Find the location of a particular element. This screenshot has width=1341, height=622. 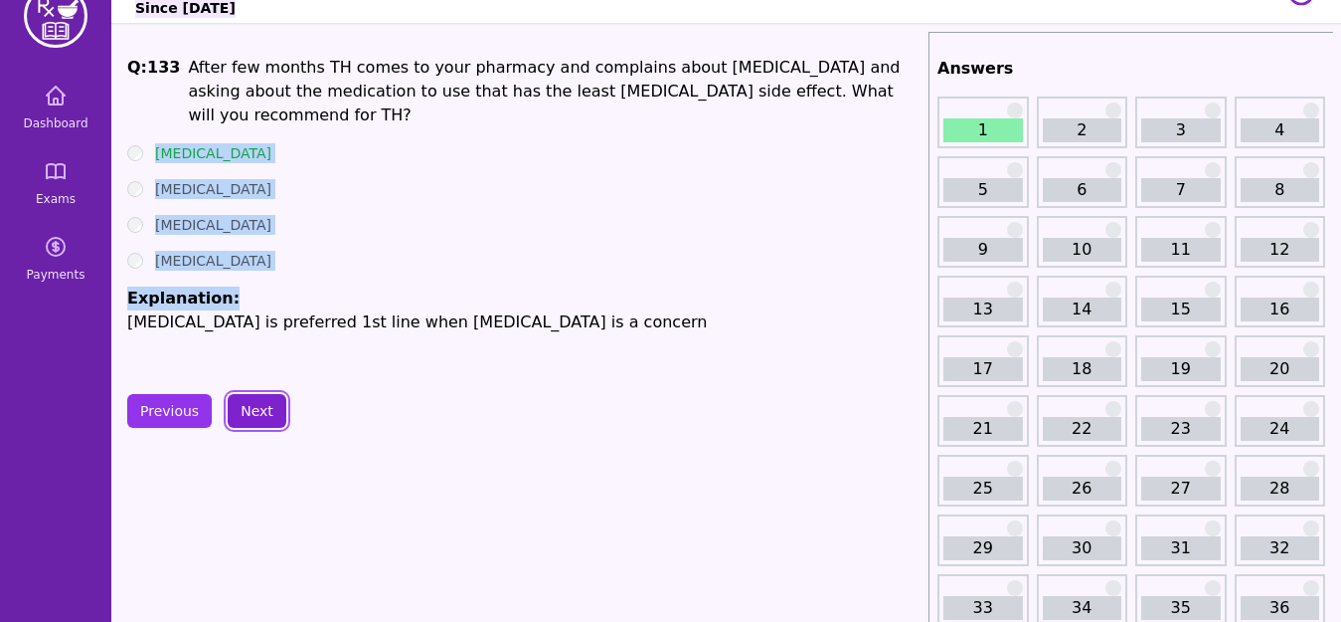

a: 15 is located at coordinates (1181, 309).